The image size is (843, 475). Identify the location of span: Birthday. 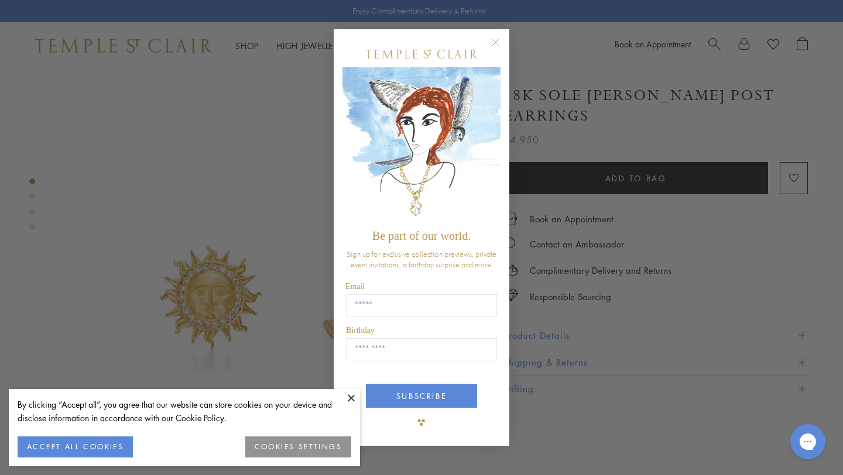
(360, 330).